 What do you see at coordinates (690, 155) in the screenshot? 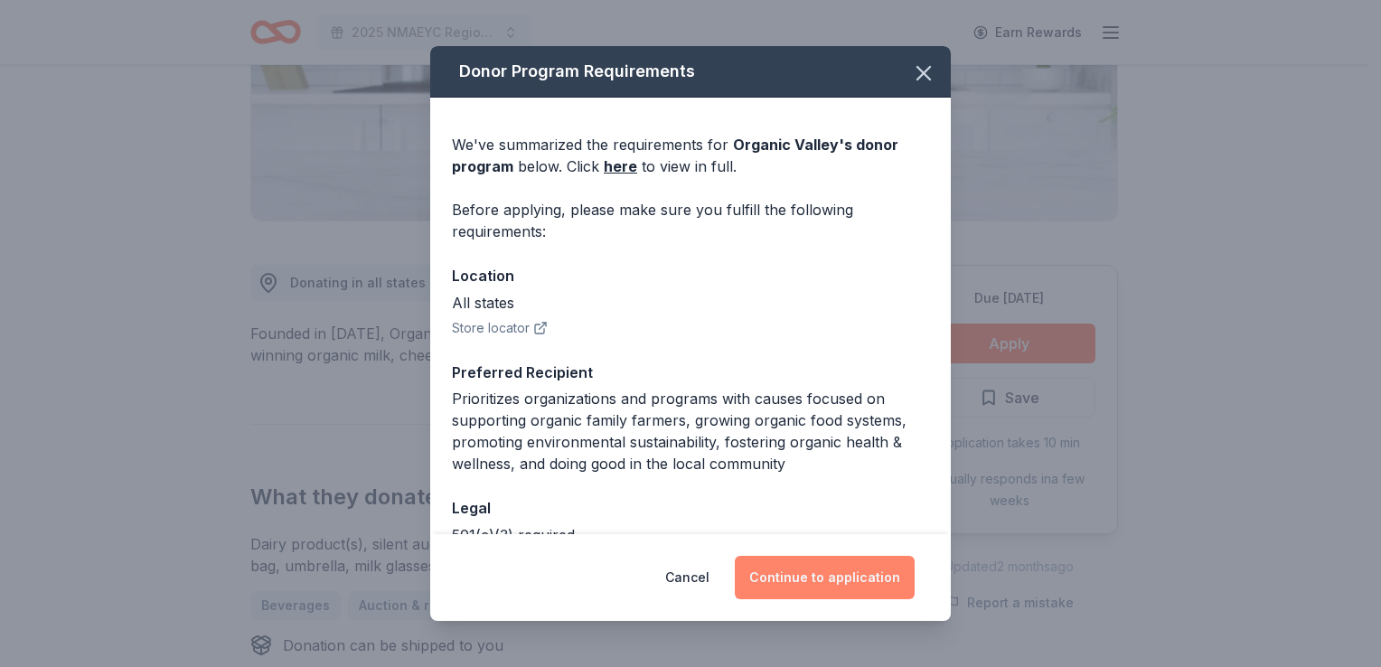
I see `div: We've summarized the requirements for below. Click to view in full.` at bounding box center [690, 155].